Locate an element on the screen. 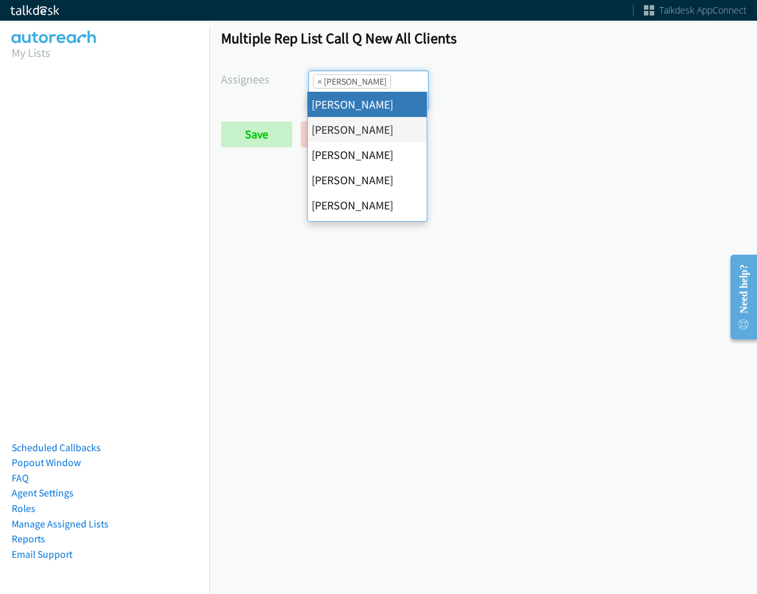  a: Back is located at coordinates (336, 134).